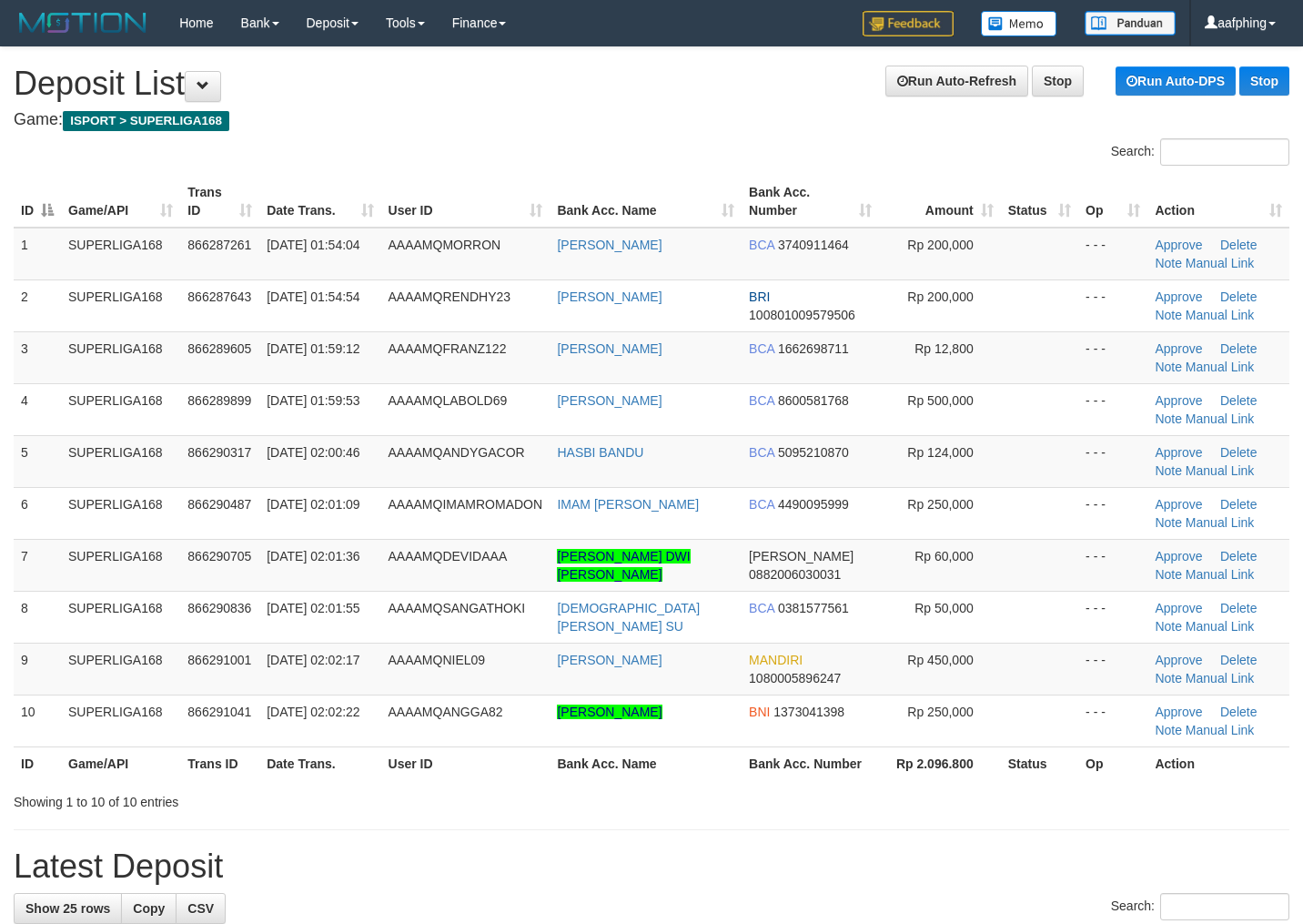  What do you see at coordinates (940, 762) in the screenshot?
I see `th: Rp 2.096.800` at bounding box center [940, 762].